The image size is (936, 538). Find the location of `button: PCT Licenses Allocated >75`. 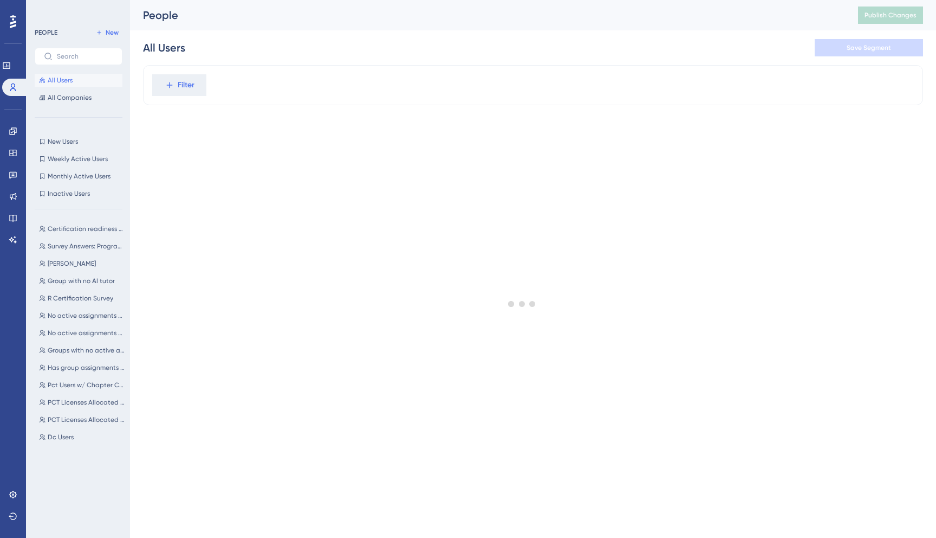

button: PCT Licenses Allocated >75 is located at coordinates (82, 419).